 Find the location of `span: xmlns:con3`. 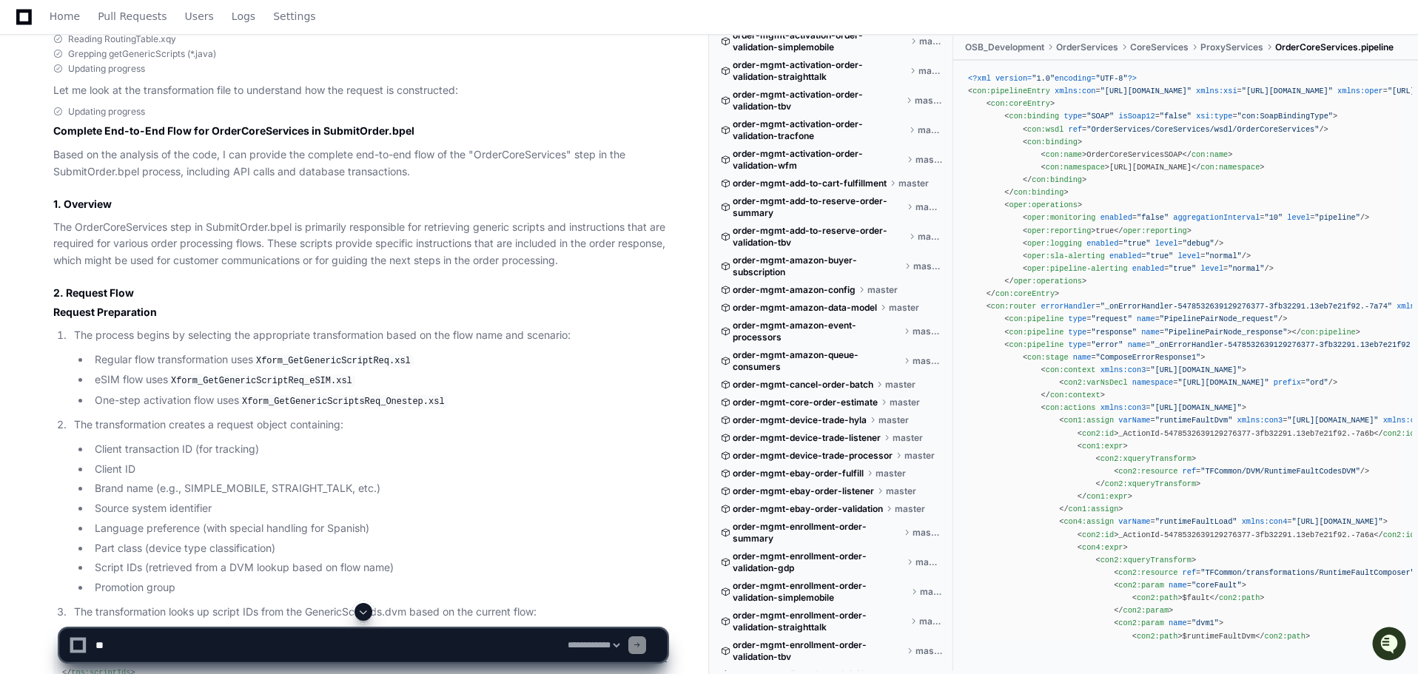

span: xmlns:con3 is located at coordinates (1260, 420).